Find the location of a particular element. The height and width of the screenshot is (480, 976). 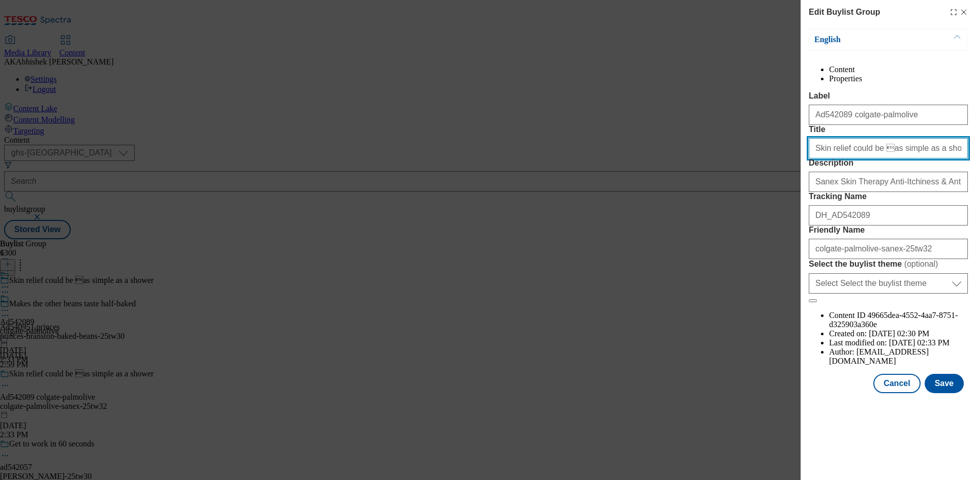

input: Enter Title is located at coordinates (888, 148).